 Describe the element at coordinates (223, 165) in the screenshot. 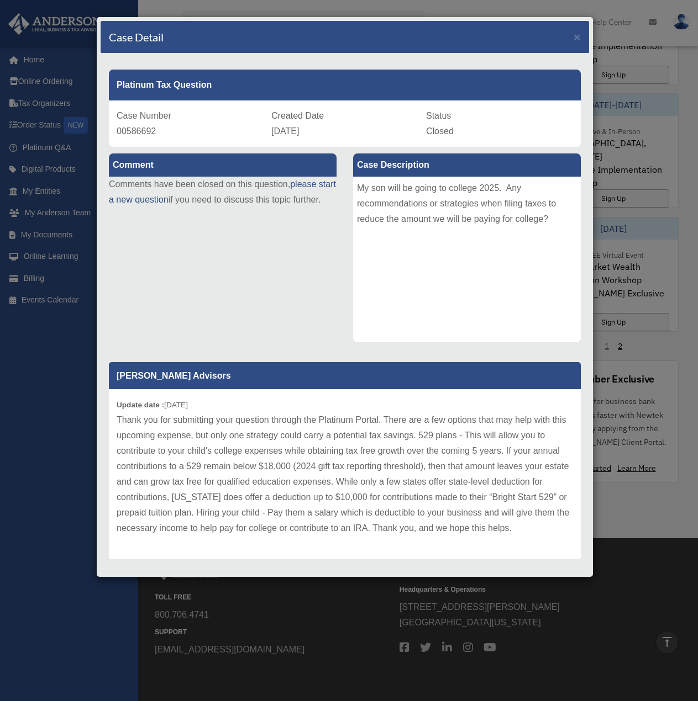

I see `label: Comment` at that location.